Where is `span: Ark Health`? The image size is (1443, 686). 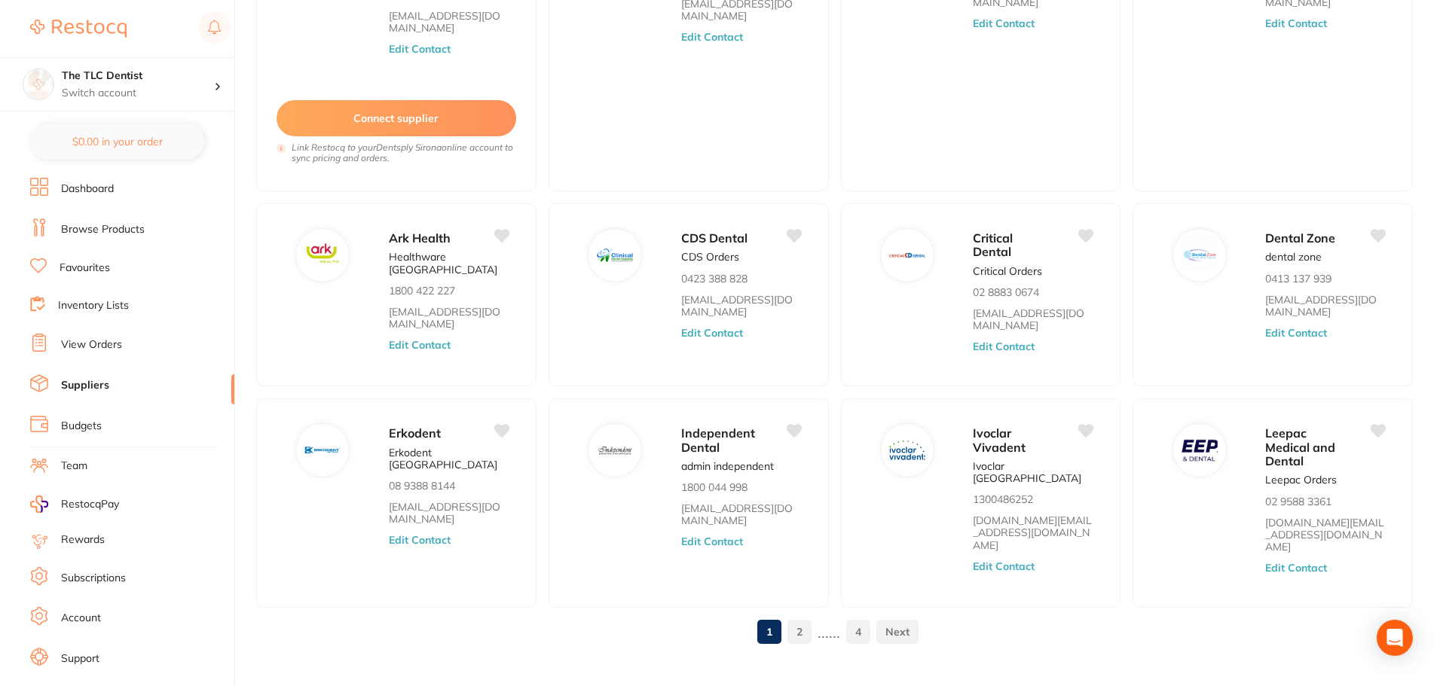 span: Ark Health is located at coordinates (420, 238).